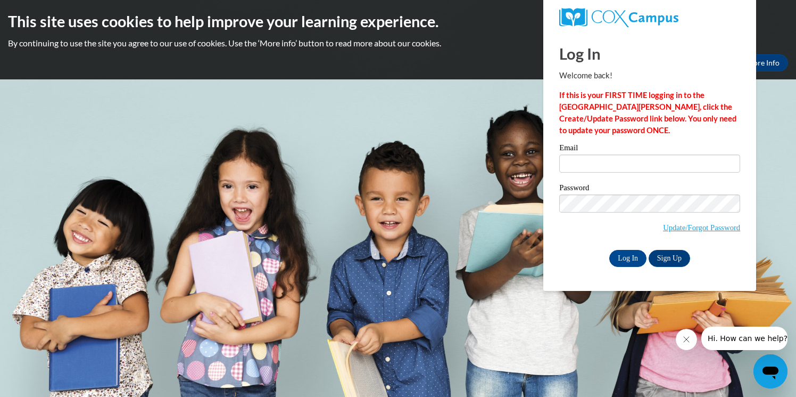 The height and width of the screenshot is (397, 796). What do you see at coordinates (619, 18) in the screenshot?
I see `img: COX Campus` at bounding box center [619, 18].